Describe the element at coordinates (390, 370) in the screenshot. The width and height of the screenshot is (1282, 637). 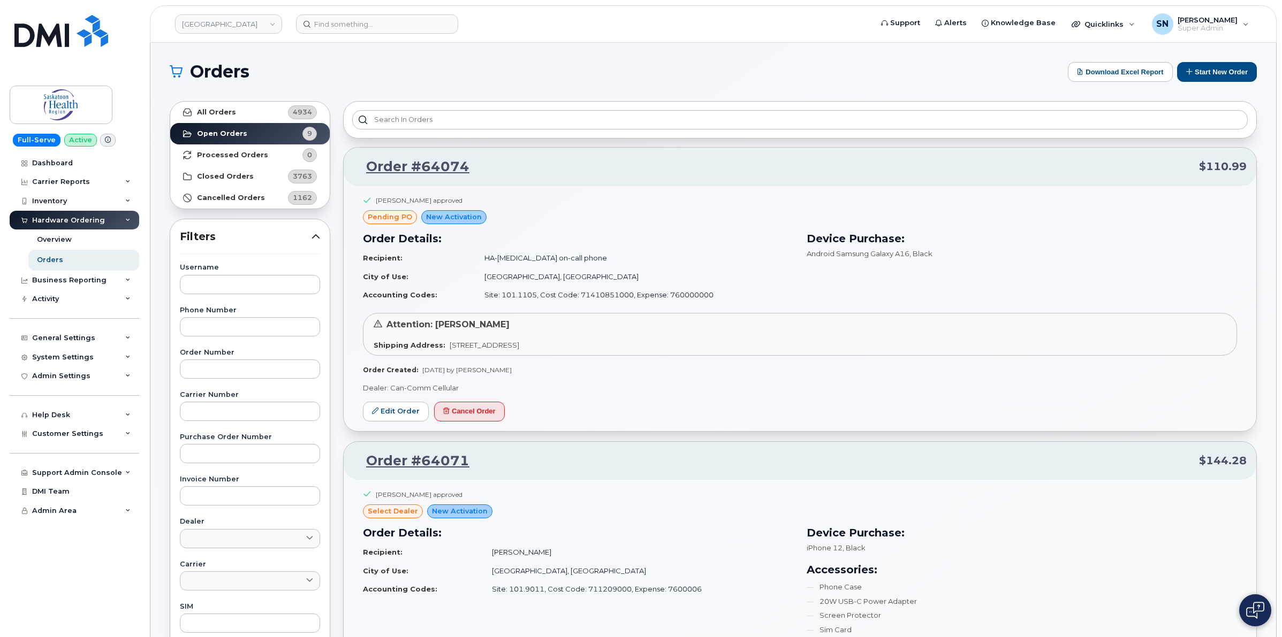
I see `strong: Order Created:` at that location.